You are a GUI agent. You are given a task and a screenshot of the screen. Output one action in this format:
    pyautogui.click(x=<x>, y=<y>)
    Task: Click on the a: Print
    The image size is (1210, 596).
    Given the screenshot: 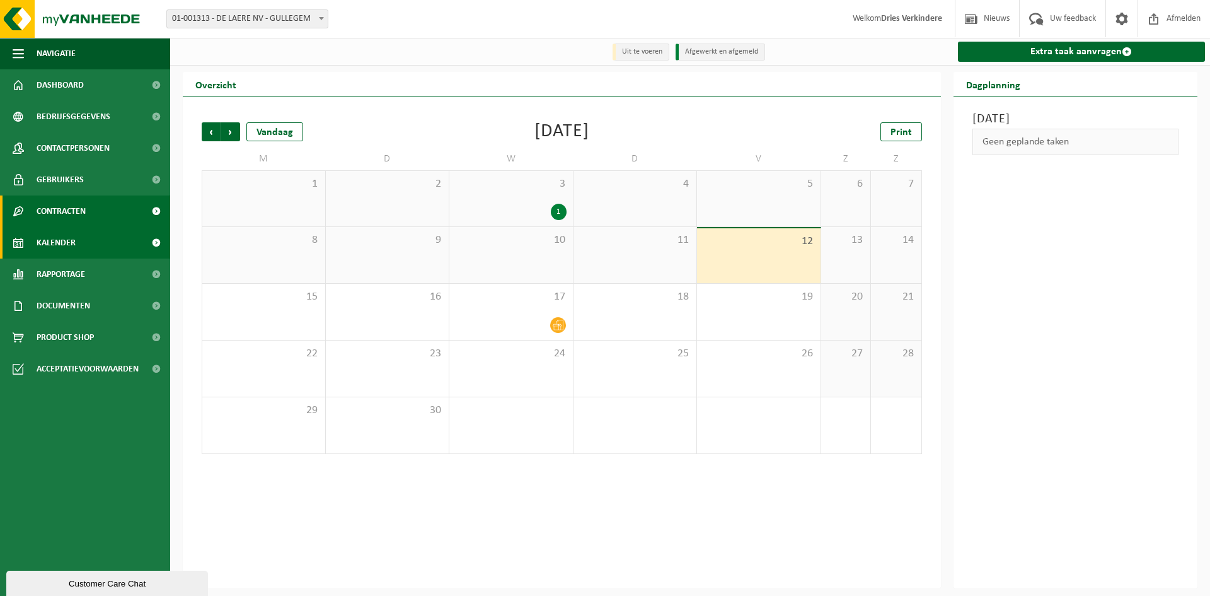 What is the action you would take?
    pyautogui.click(x=901, y=132)
    